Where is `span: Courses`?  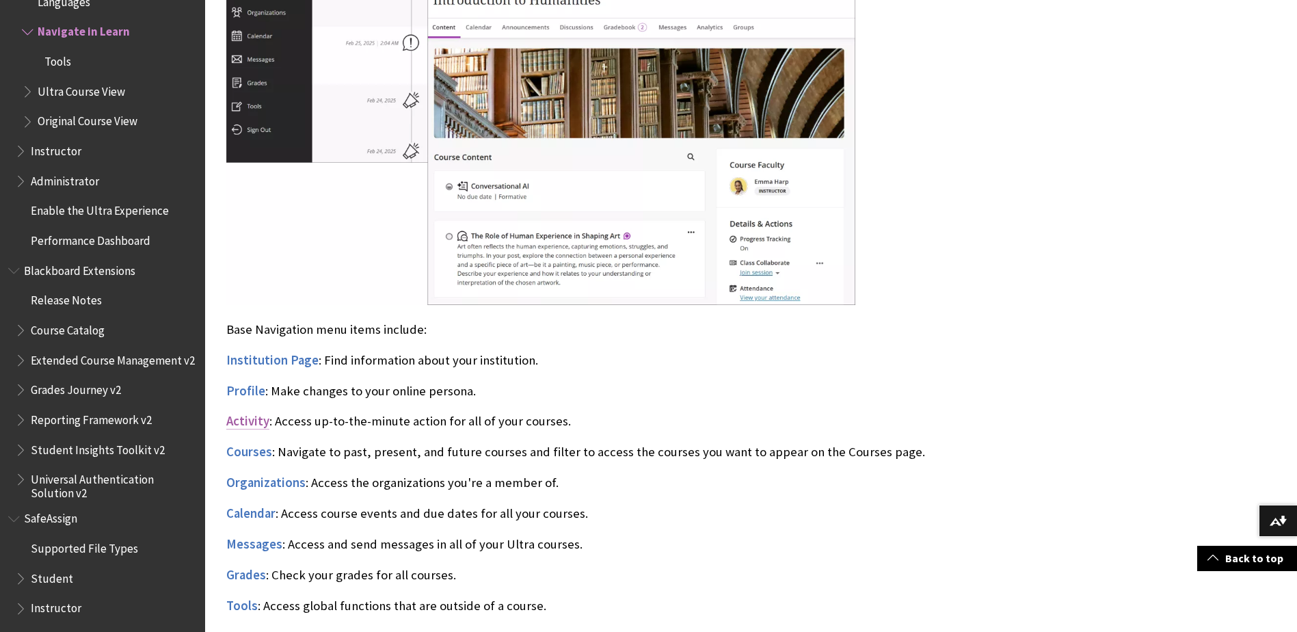
span: Courses is located at coordinates (249, 451).